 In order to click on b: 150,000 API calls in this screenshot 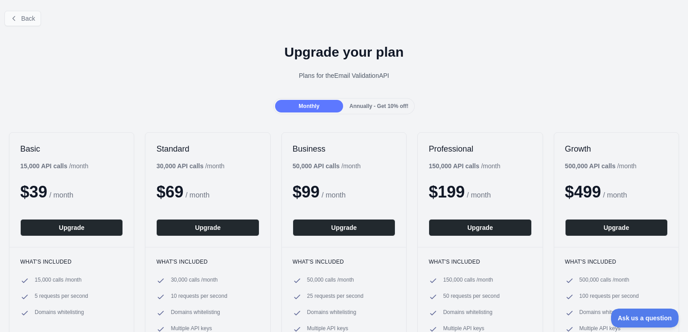, I will do `click(454, 166)`.